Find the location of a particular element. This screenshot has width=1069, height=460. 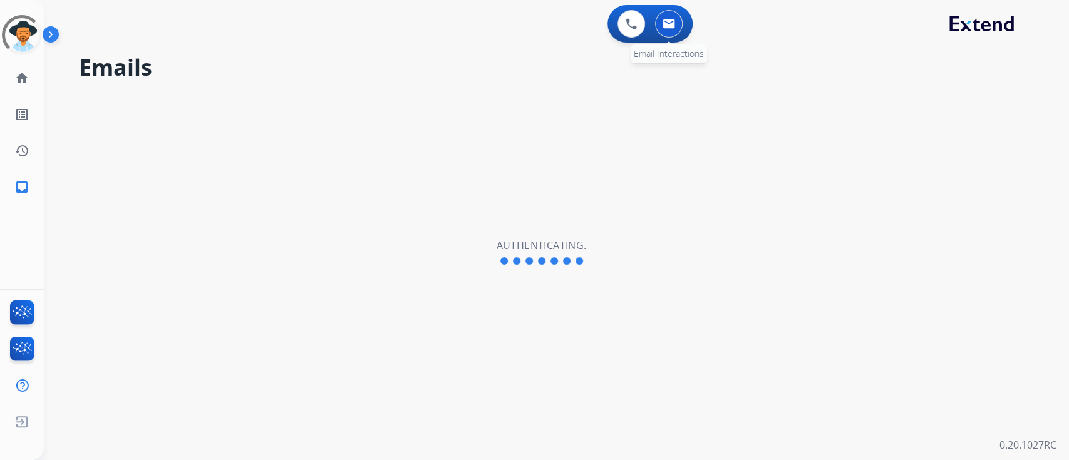

mat-icon: history is located at coordinates (22, 151).